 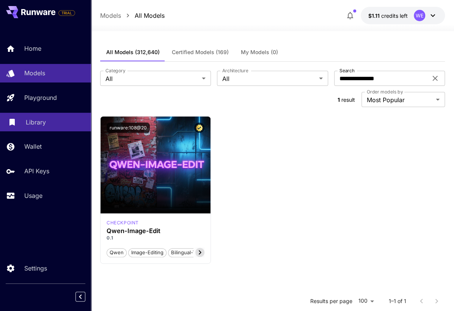 What do you see at coordinates (347, 100) in the screenshot?
I see `span: result` at bounding box center [347, 100].